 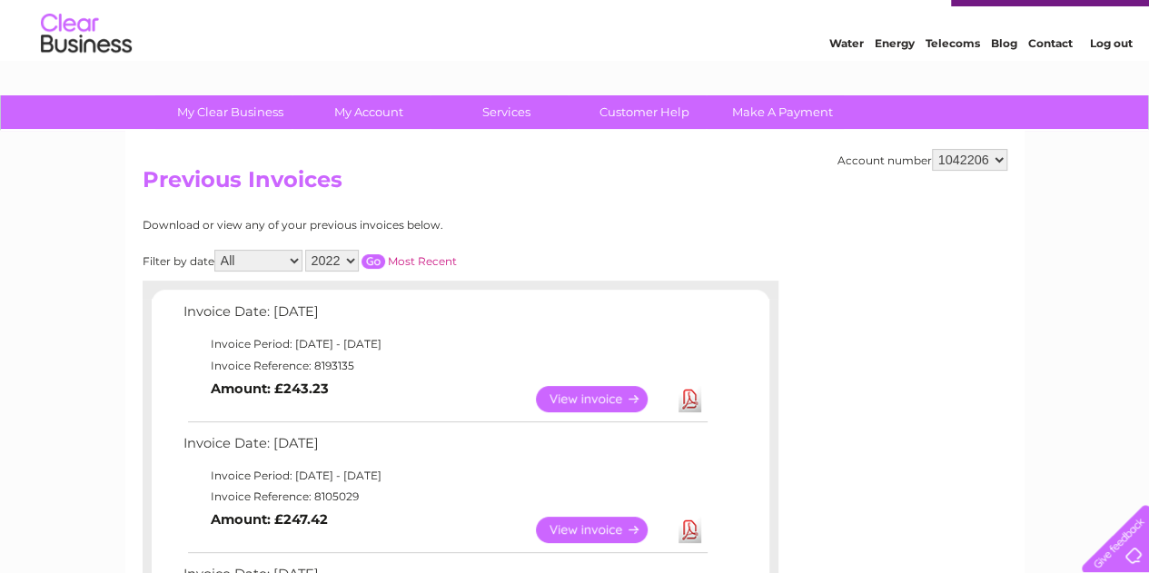 What do you see at coordinates (922, 160) in the screenshot?
I see `div: Account number` at bounding box center [922, 160].